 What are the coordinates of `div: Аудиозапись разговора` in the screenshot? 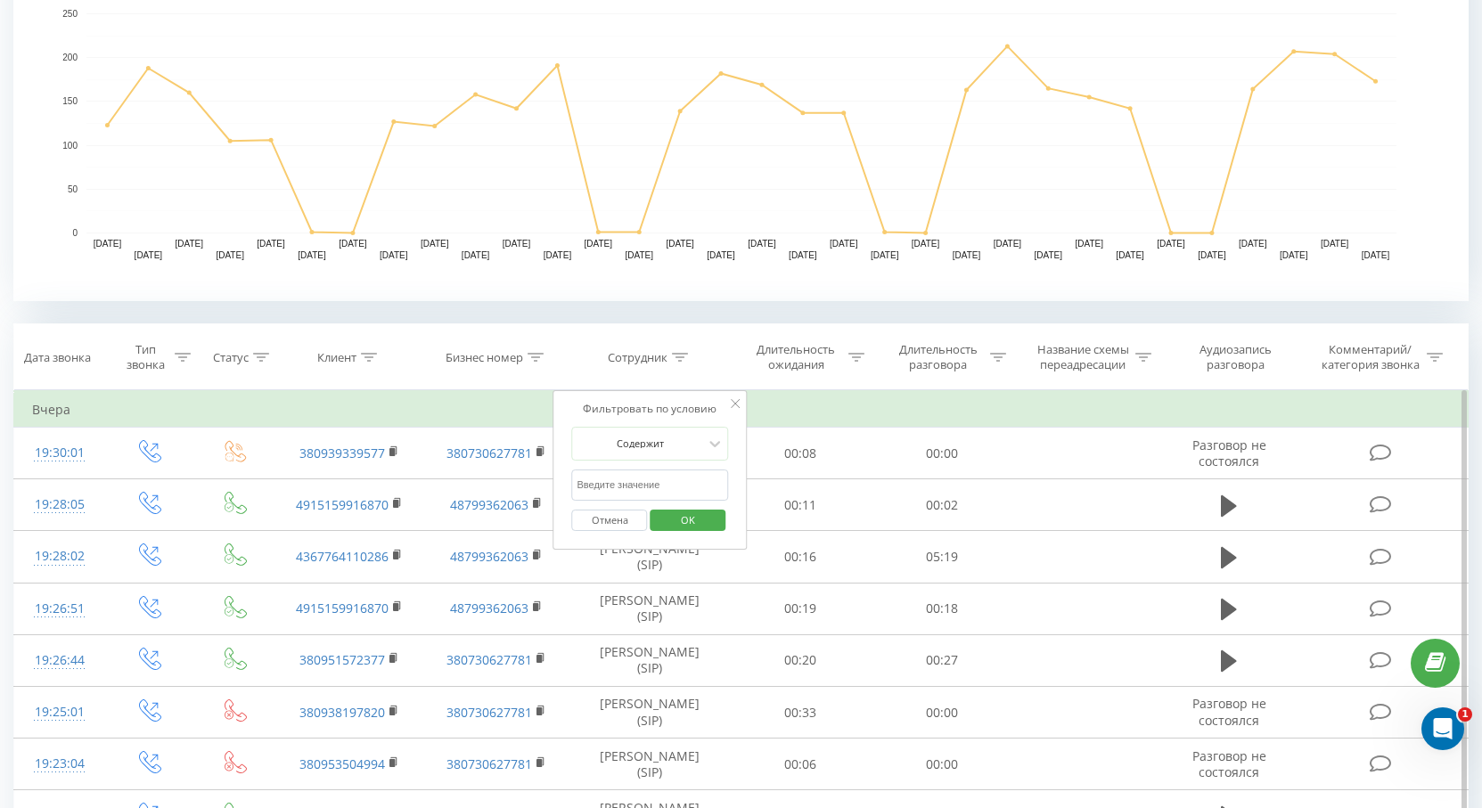 It's located at (1235, 357).